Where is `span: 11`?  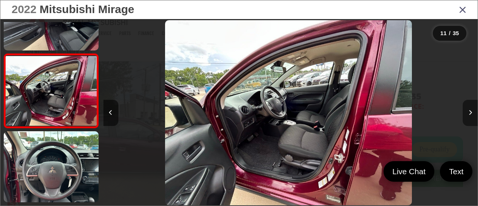 span: 11 is located at coordinates (443, 33).